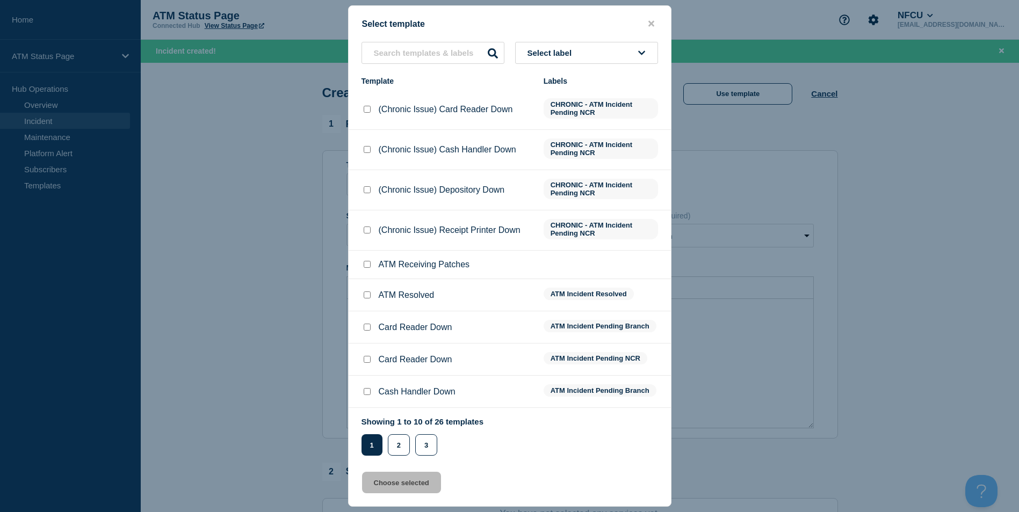  Describe the element at coordinates (450, 230) in the screenshot. I see `p: (Chronic Issue) Receipt Printer Down` at that location.